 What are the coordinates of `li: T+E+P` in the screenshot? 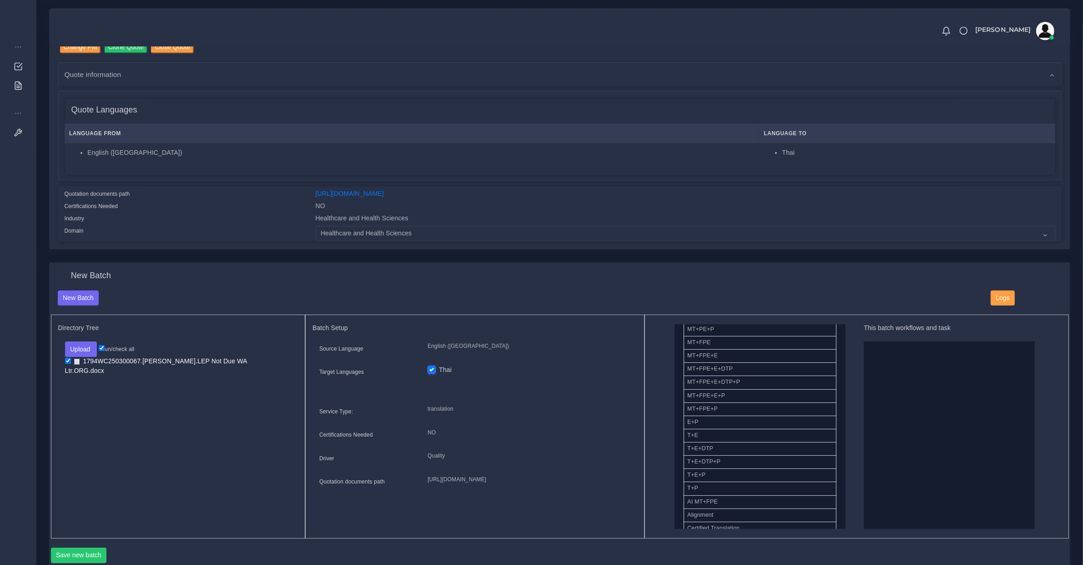 It's located at (760, 475).